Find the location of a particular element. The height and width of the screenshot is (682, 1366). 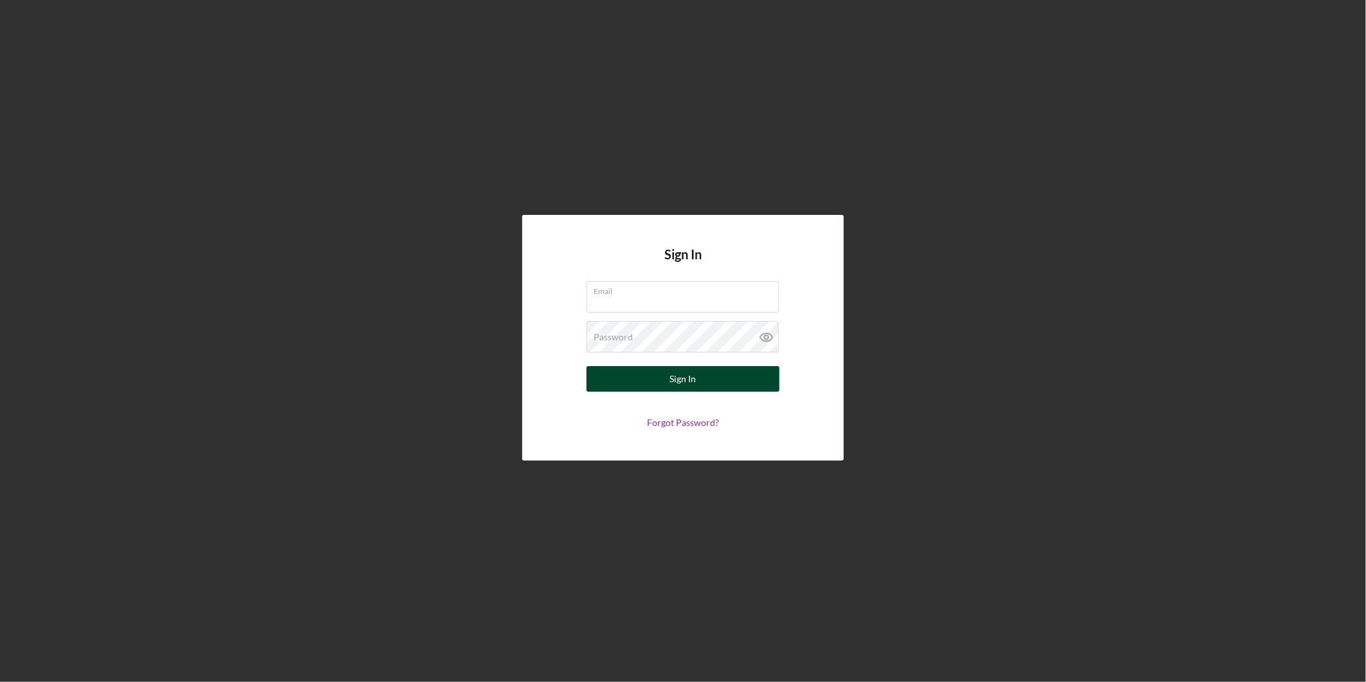

a: Forgot Password? is located at coordinates (683, 422).